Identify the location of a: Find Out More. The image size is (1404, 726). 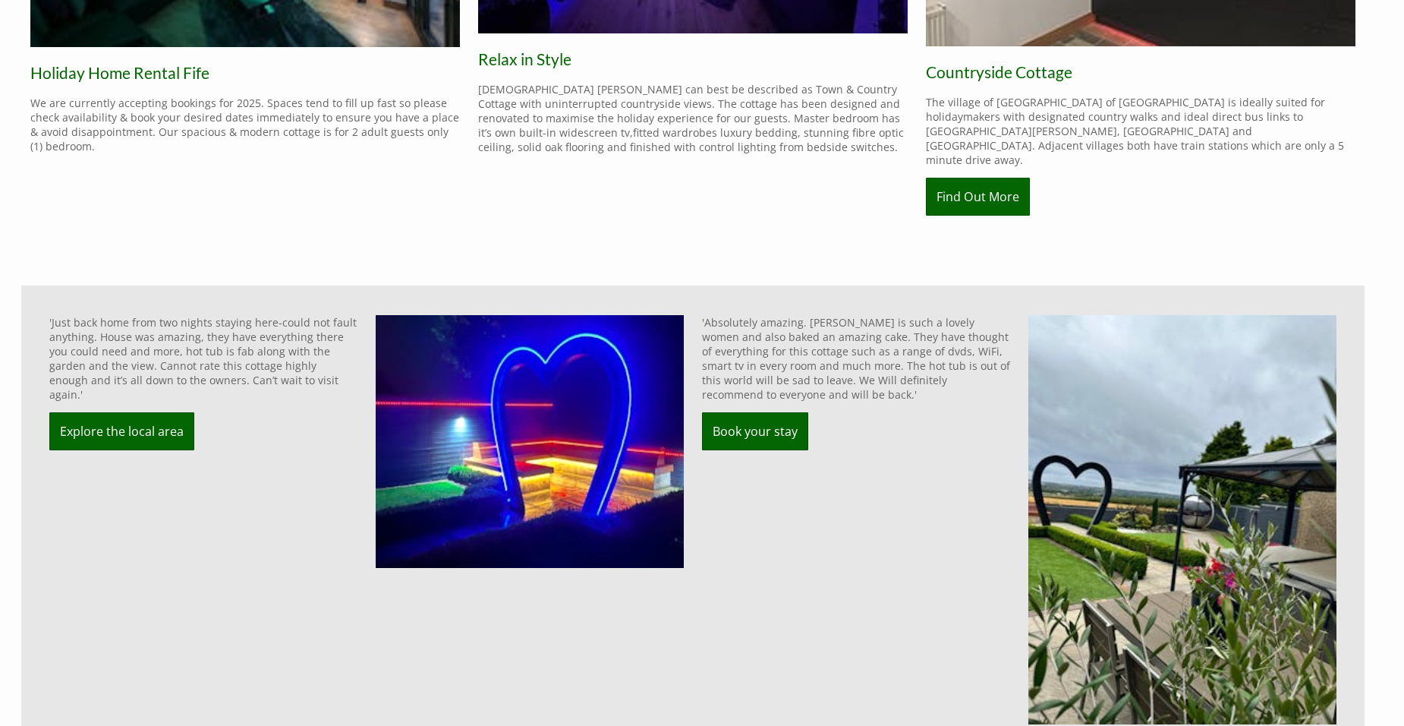
(978, 197).